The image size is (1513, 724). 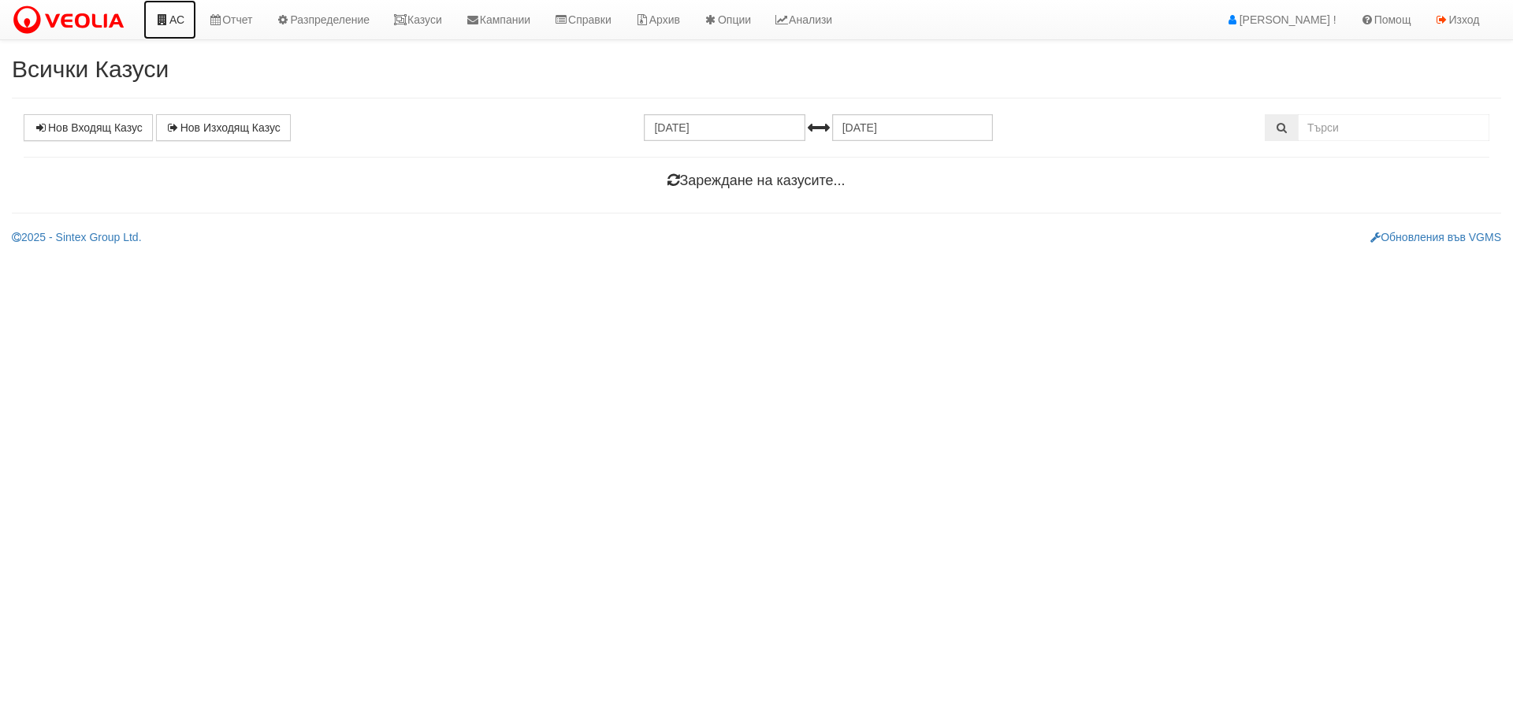 I want to click on input: Търсене по Идентификатор, Бл/Вх/Ап, Тип, Описание, Моб. Номер, Имейл, Файл, Коментар,, so click(x=1393, y=128).